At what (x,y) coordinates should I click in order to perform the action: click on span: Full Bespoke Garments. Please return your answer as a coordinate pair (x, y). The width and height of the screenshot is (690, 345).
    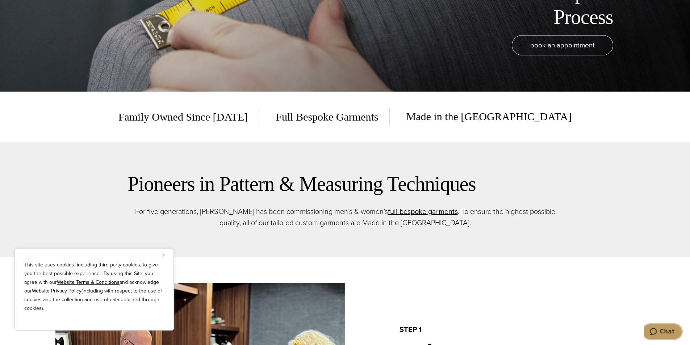
    Looking at the image, I should click on (327, 117).